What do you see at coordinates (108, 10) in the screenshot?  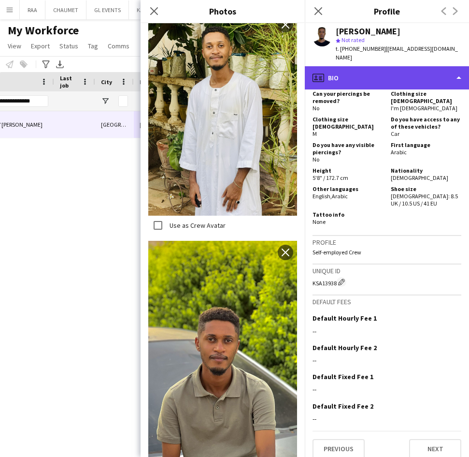 I see `button: GL EVENTS` at bounding box center [108, 10].